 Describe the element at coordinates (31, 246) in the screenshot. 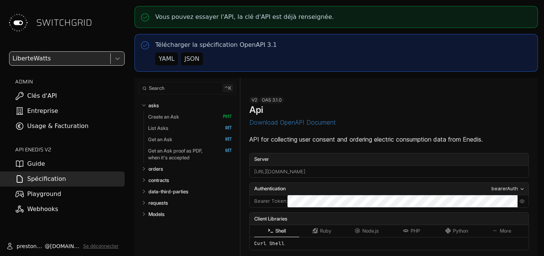

I see `span: prestone.ngayo` at that location.